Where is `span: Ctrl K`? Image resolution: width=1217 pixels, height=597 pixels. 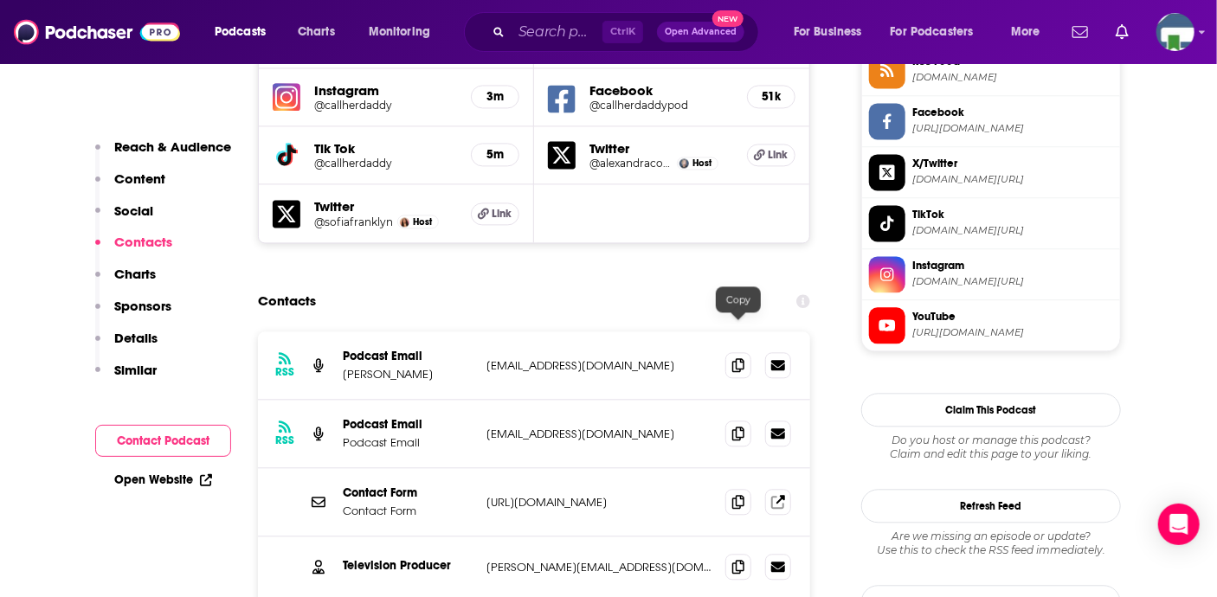
span: Ctrl K is located at coordinates (622, 32).